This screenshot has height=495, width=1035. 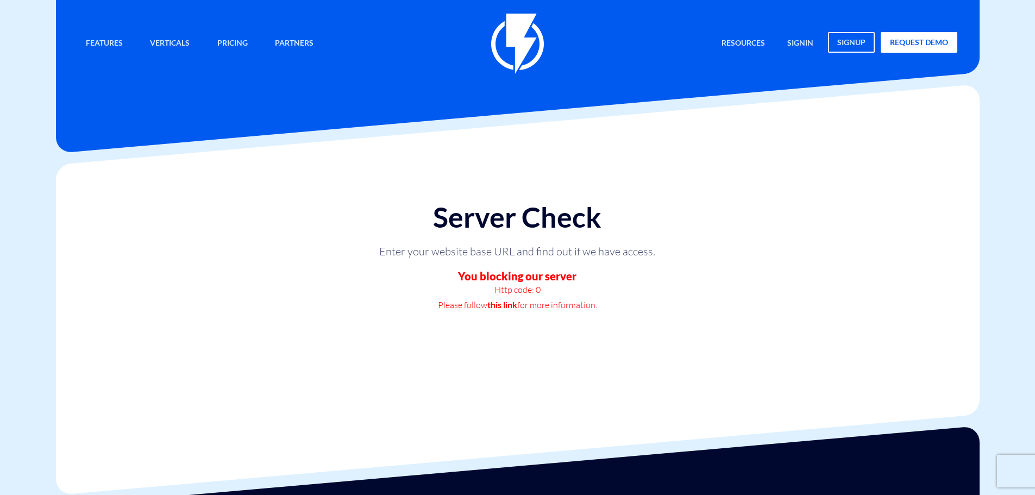 What do you see at coordinates (919, 42) in the screenshot?
I see `a: request demo` at bounding box center [919, 42].